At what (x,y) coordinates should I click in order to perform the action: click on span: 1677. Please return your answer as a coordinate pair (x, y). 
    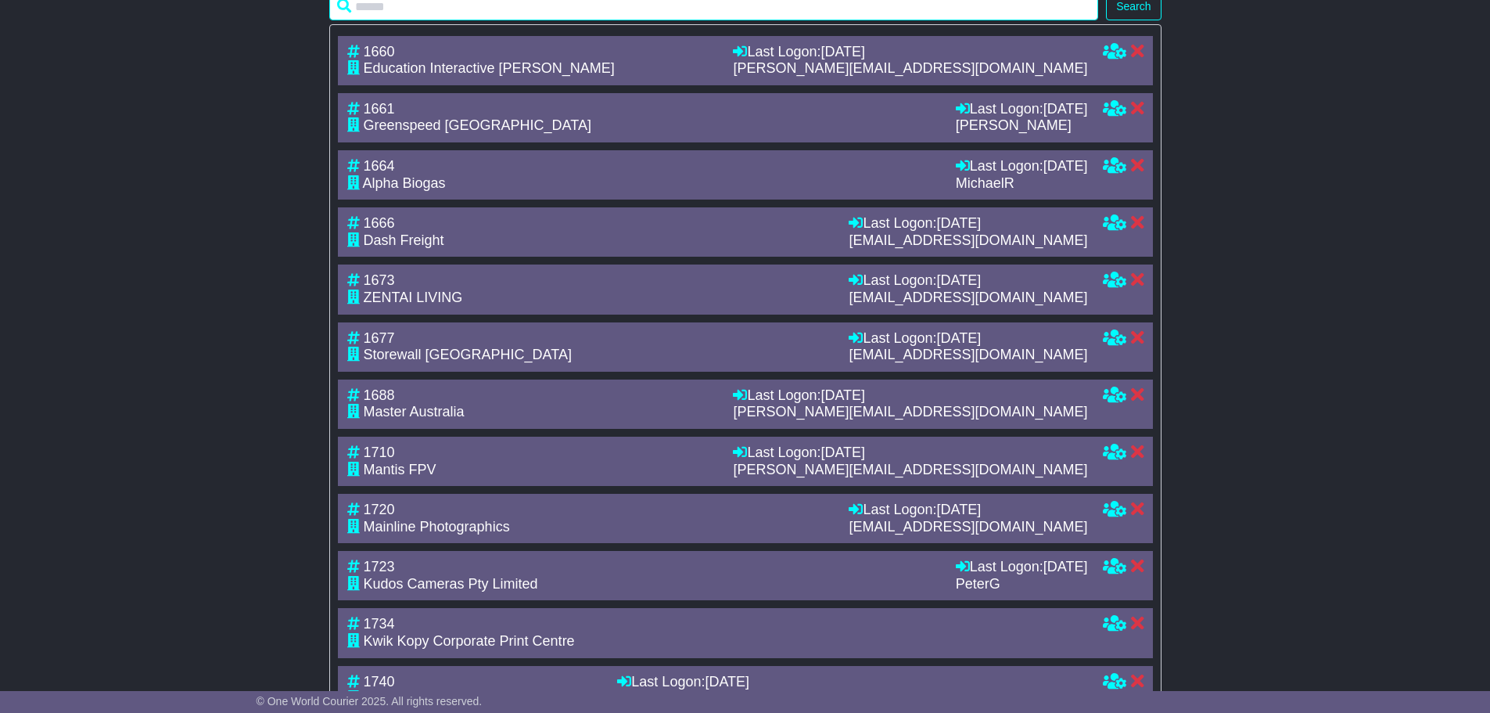
    Looking at the image, I should click on (379, 338).